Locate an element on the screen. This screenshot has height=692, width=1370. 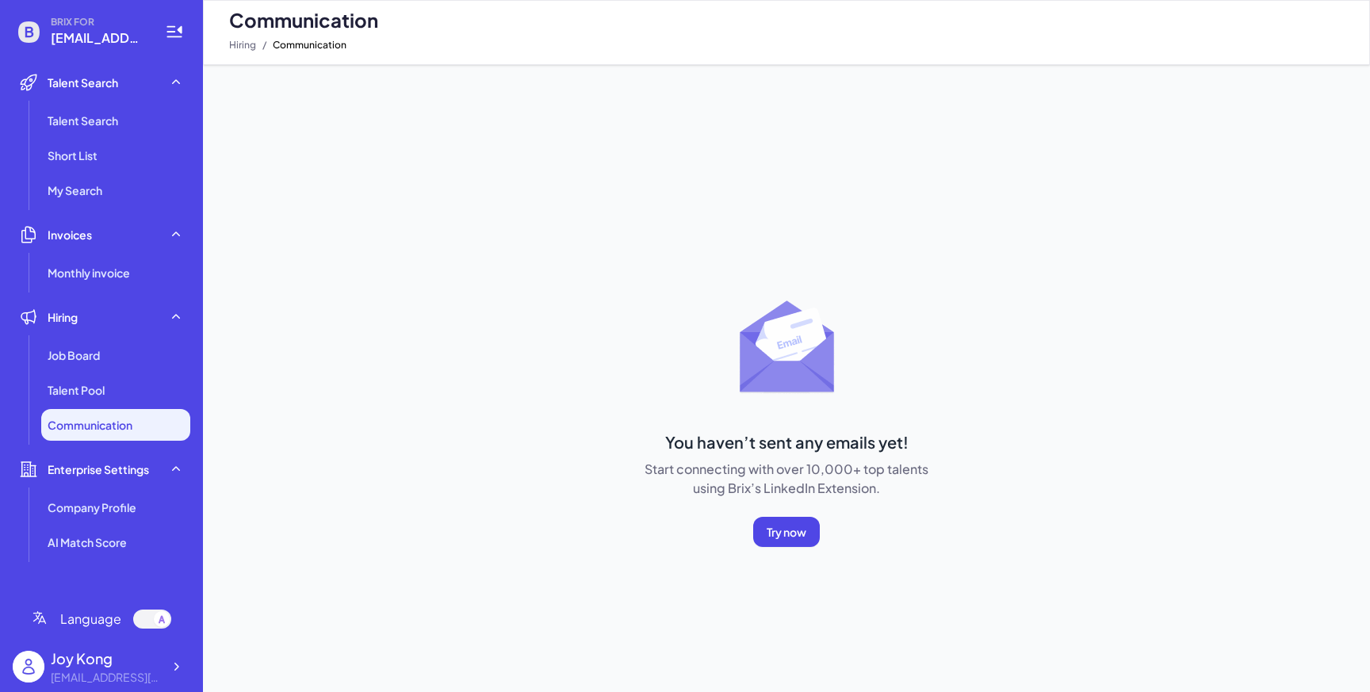
span: AI Match Score is located at coordinates (87, 542).